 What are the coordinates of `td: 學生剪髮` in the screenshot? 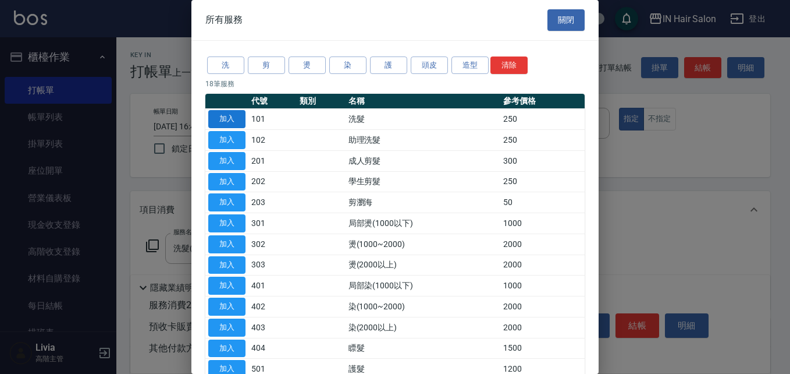 It's located at (423, 182).